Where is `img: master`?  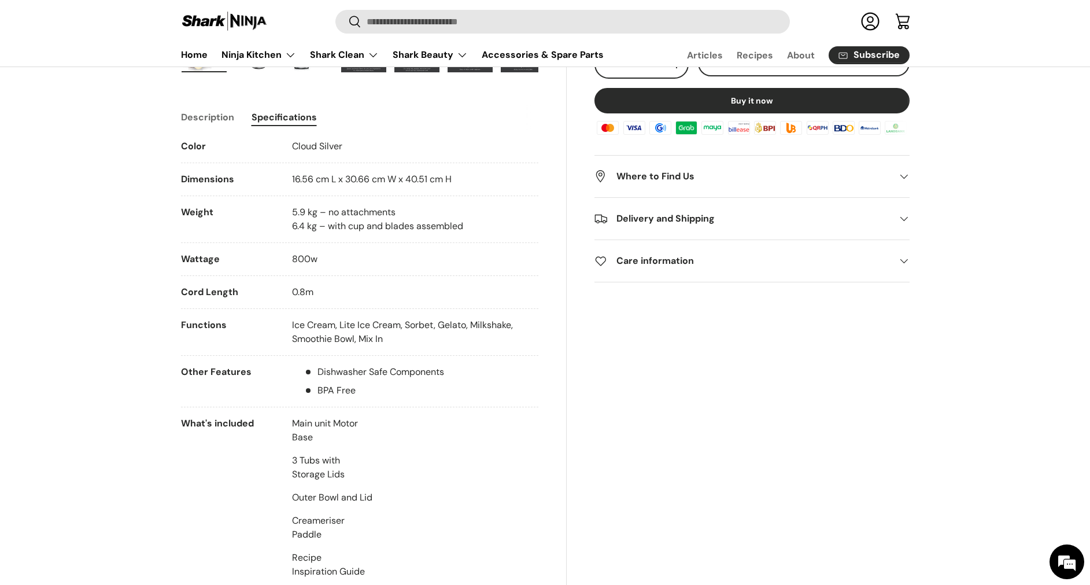
img: master is located at coordinates (608, 127).